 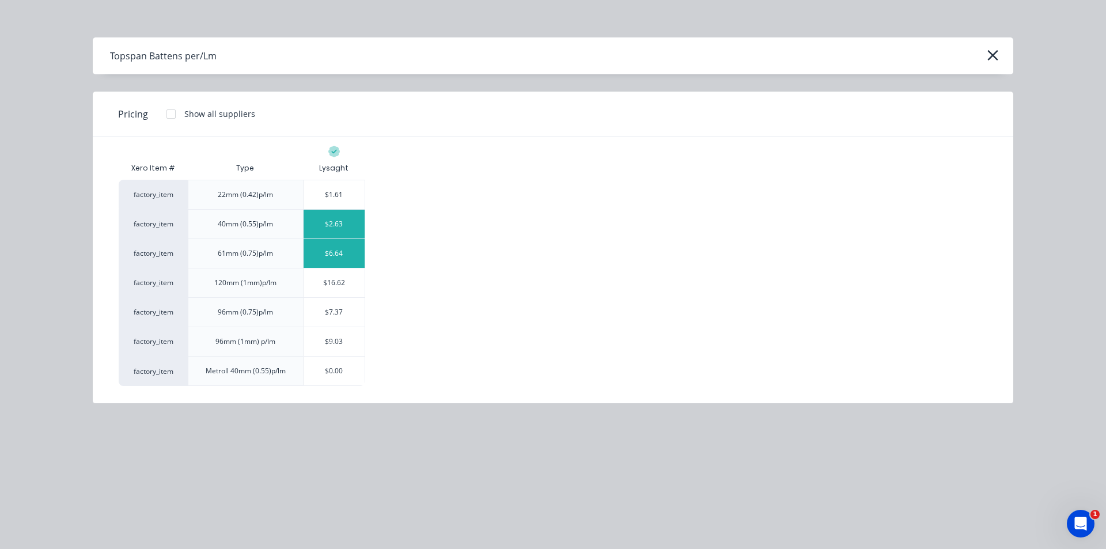 What do you see at coordinates (245, 224) in the screenshot?
I see `div: 40mm (0.55)p/lm` at bounding box center [245, 224].